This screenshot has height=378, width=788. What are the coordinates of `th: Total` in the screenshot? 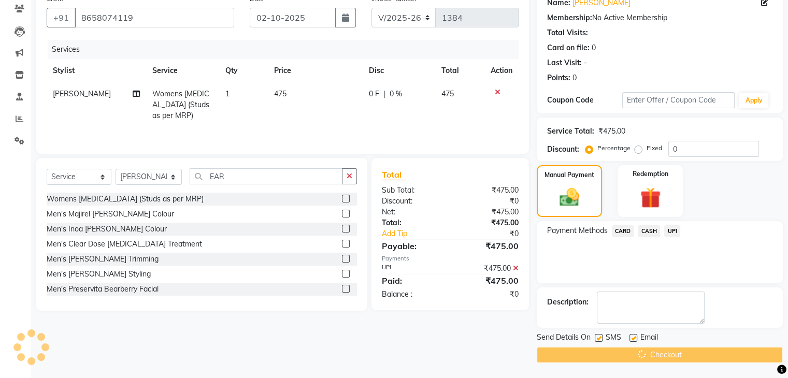 It's located at (460, 70).